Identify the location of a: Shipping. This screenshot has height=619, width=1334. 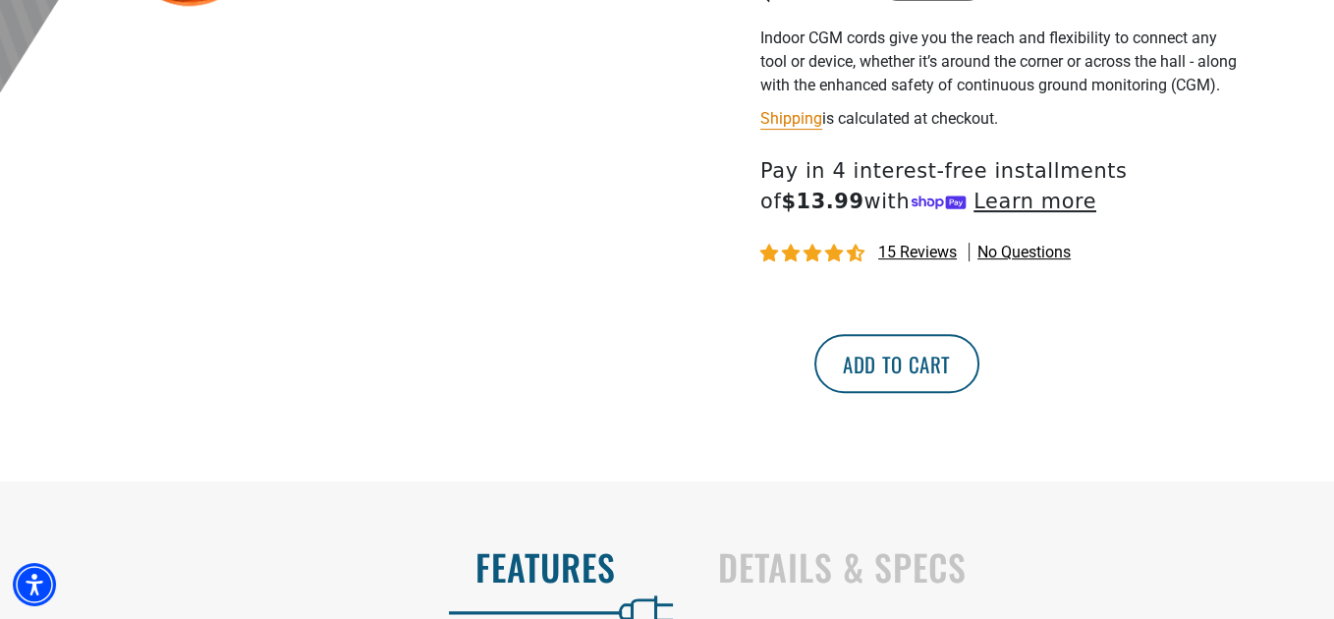
(791, 118).